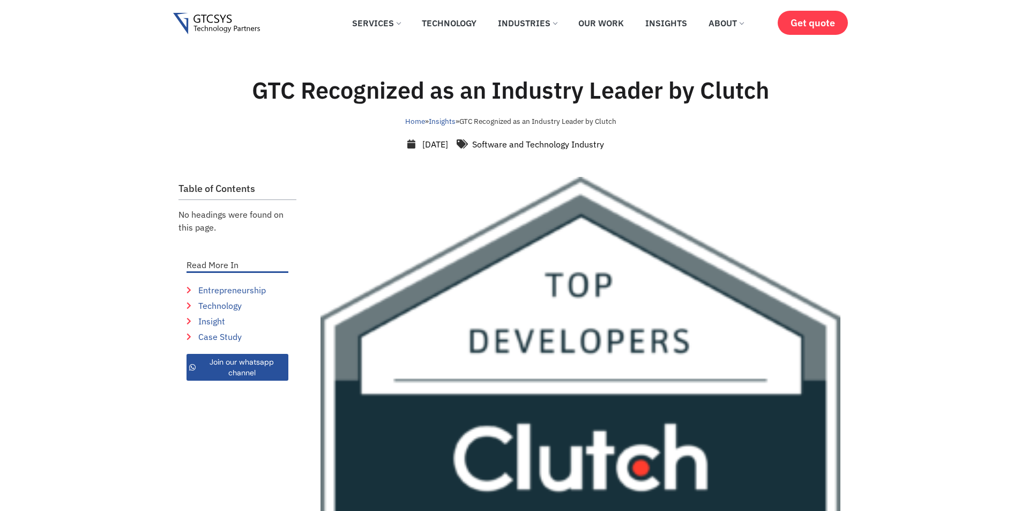  What do you see at coordinates (237, 189) in the screenshot?
I see `h2: Table of Contents` at bounding box center [237, 189].